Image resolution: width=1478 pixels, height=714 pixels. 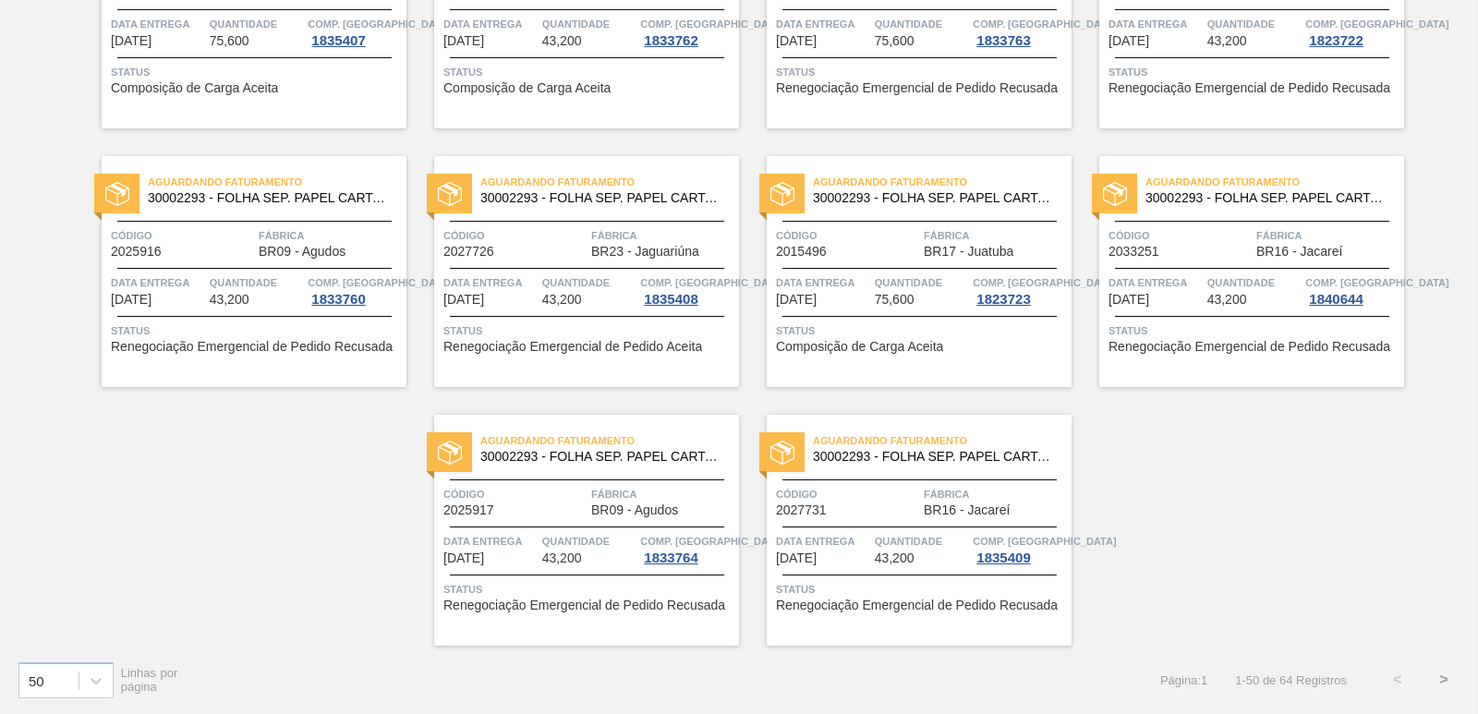 I want to click on div: 1823723, so click(x=1003, y=299).